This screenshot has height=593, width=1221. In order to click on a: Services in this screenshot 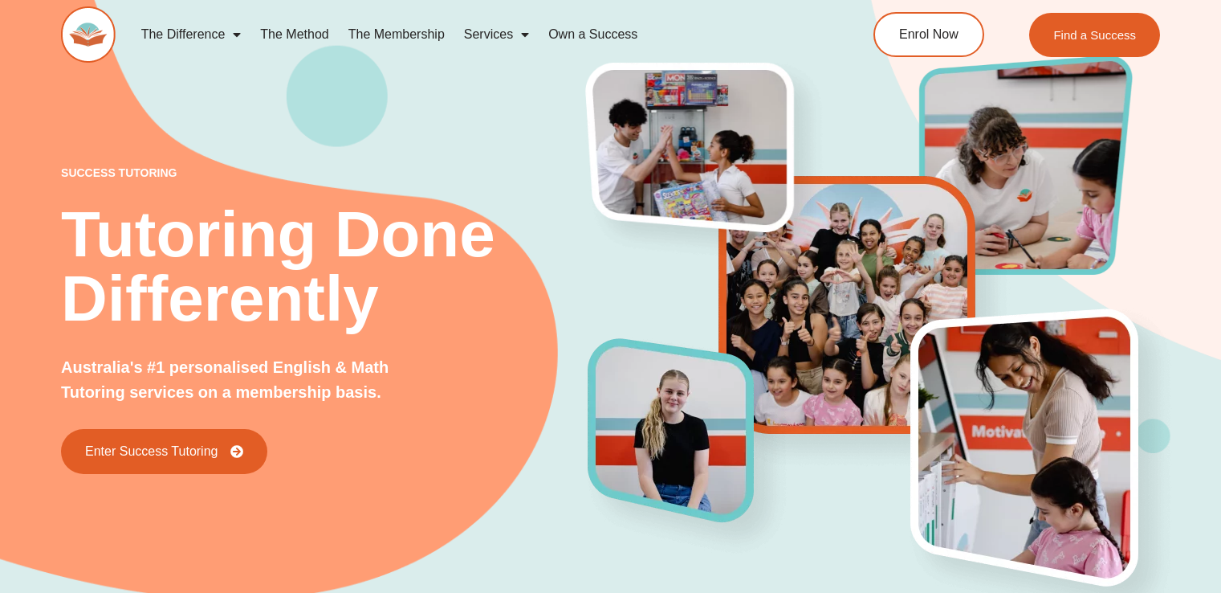, I will do `click(496, 35)`.